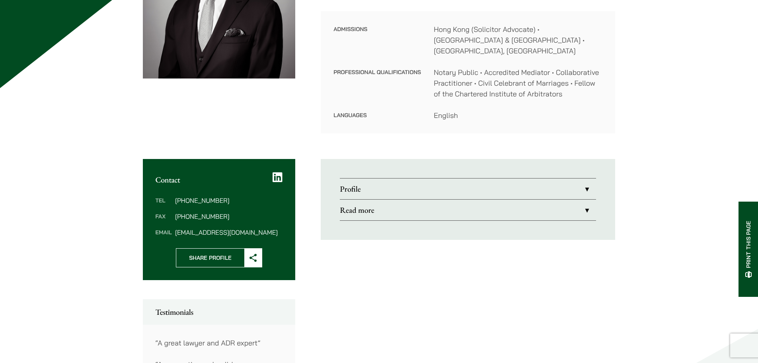 The width and height of the screenshot is (758, 363). Describe the element at coordinates (377, 115) in the screenshot. I see `dt: Languages` at that location.